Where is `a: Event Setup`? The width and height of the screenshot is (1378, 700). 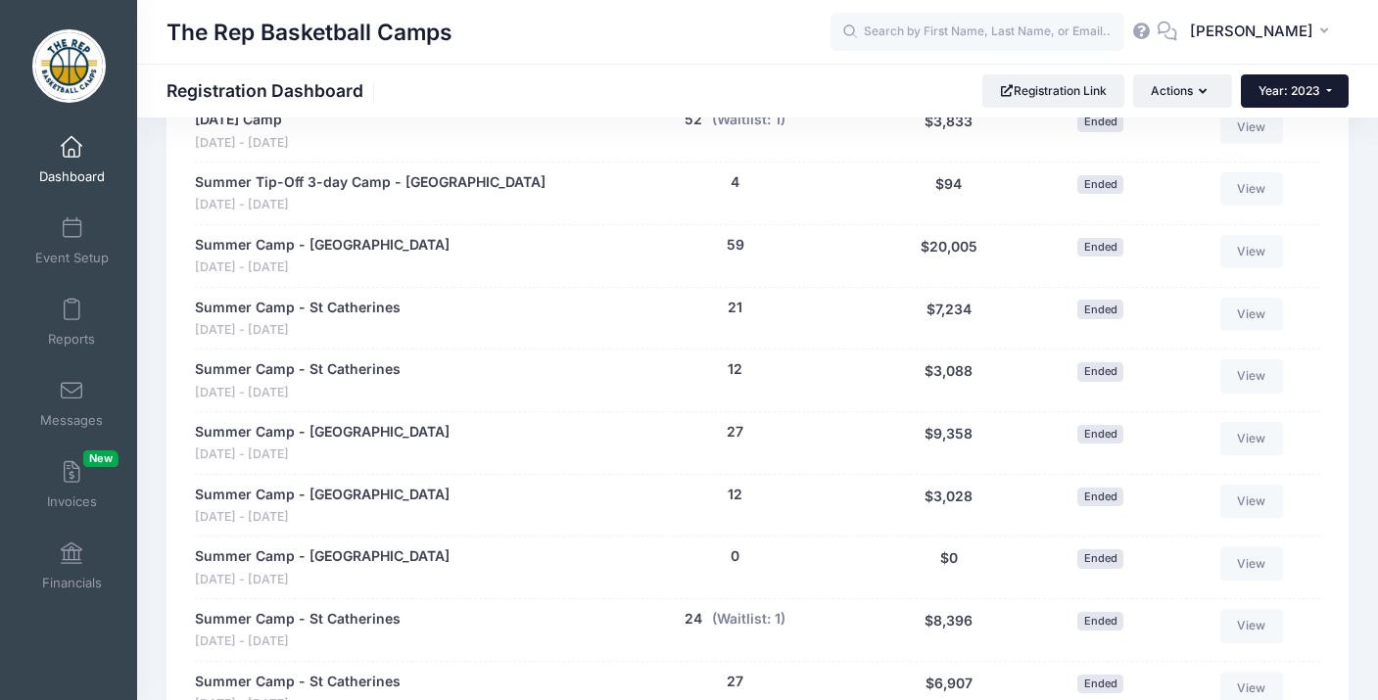 a: Event Setup is located at coordinates (71, 241).